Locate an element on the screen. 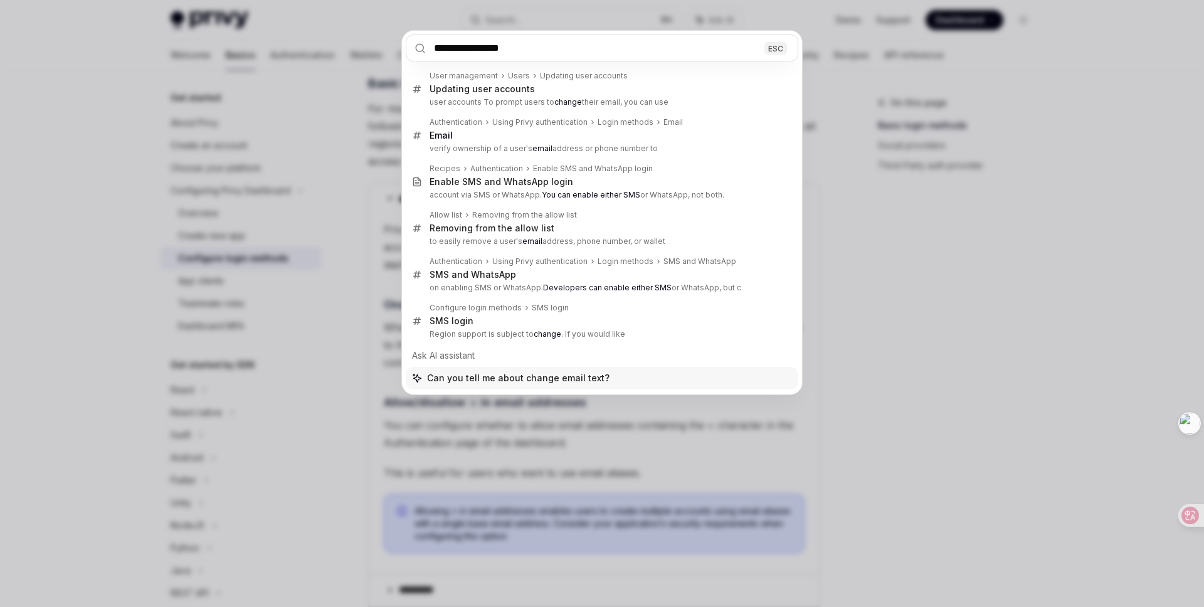  p: verify ownership of a user's address or phone number to is located at coordinates (601, 149).